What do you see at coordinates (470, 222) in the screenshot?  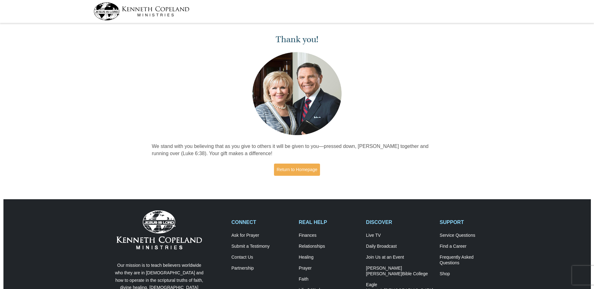 I see `h2: SUPPORT` at bounding box center [470, 222].